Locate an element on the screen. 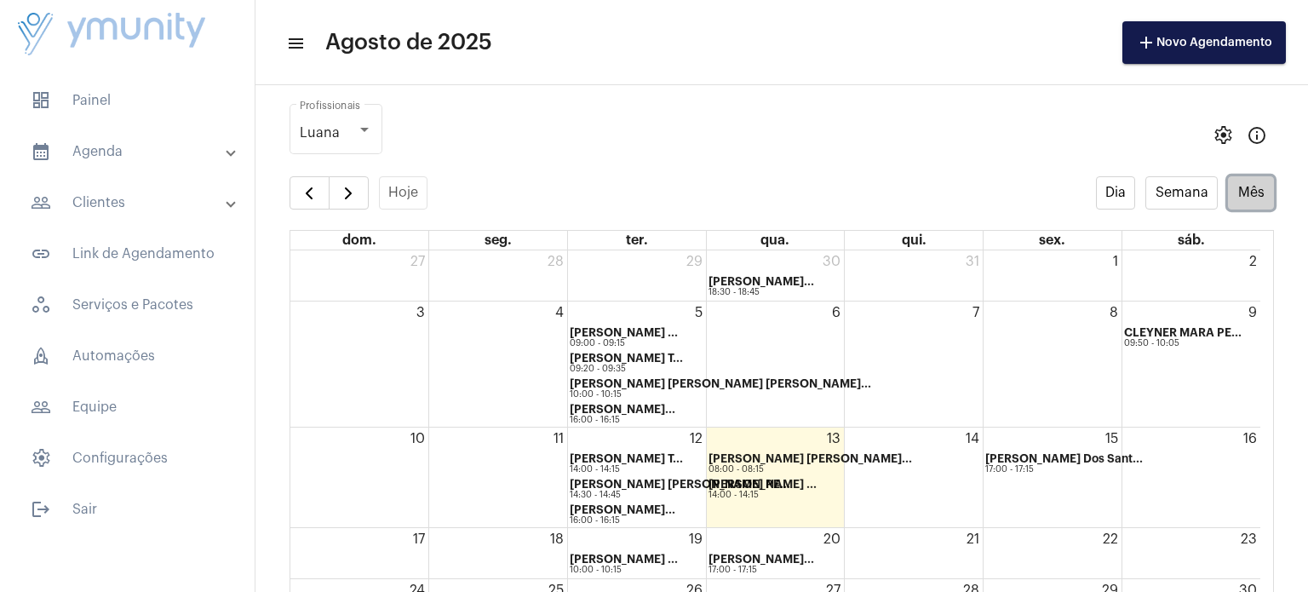 The image size is (1308, 592). div: 09:20 - 09:35 is located at coordinates (626, 369).